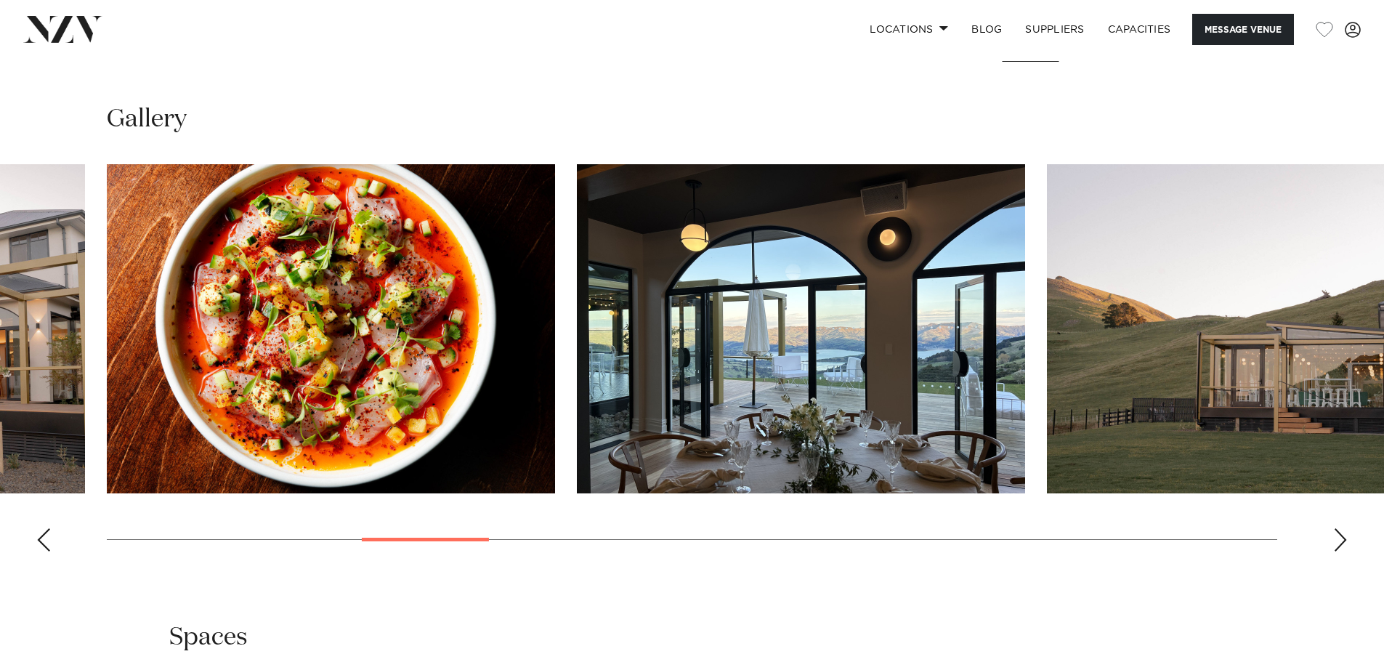 Image resolution: width=1384 pixels, height=662 pixels. Describe the element at coordinates (1139, 29) in the screenshot. I see `a: Capacities` at that location.